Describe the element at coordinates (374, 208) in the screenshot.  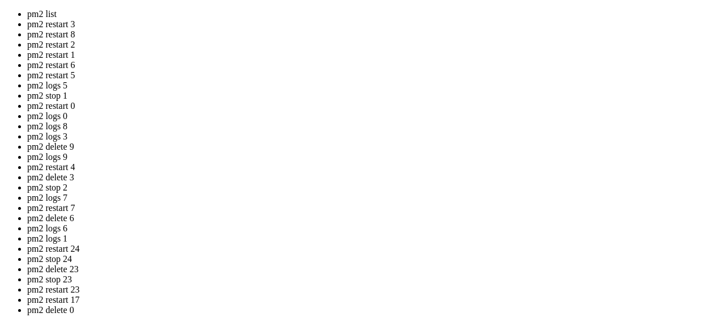
I see `li: pm2 restart 7` at that location.